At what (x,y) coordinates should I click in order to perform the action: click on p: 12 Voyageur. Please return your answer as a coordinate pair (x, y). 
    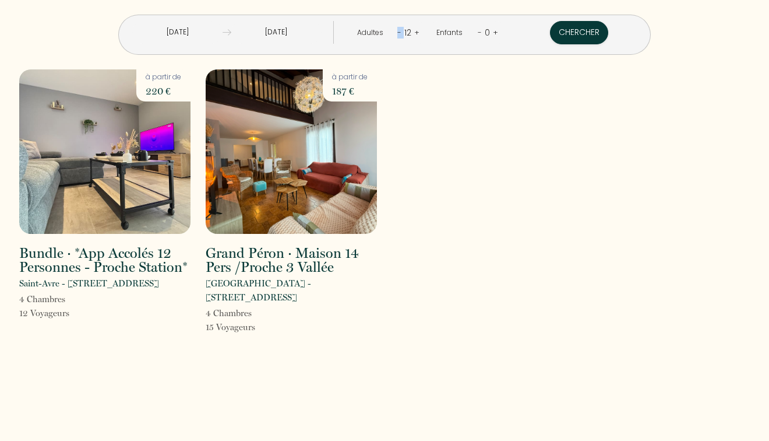
    Looking at the image, I should click on (44, 313).